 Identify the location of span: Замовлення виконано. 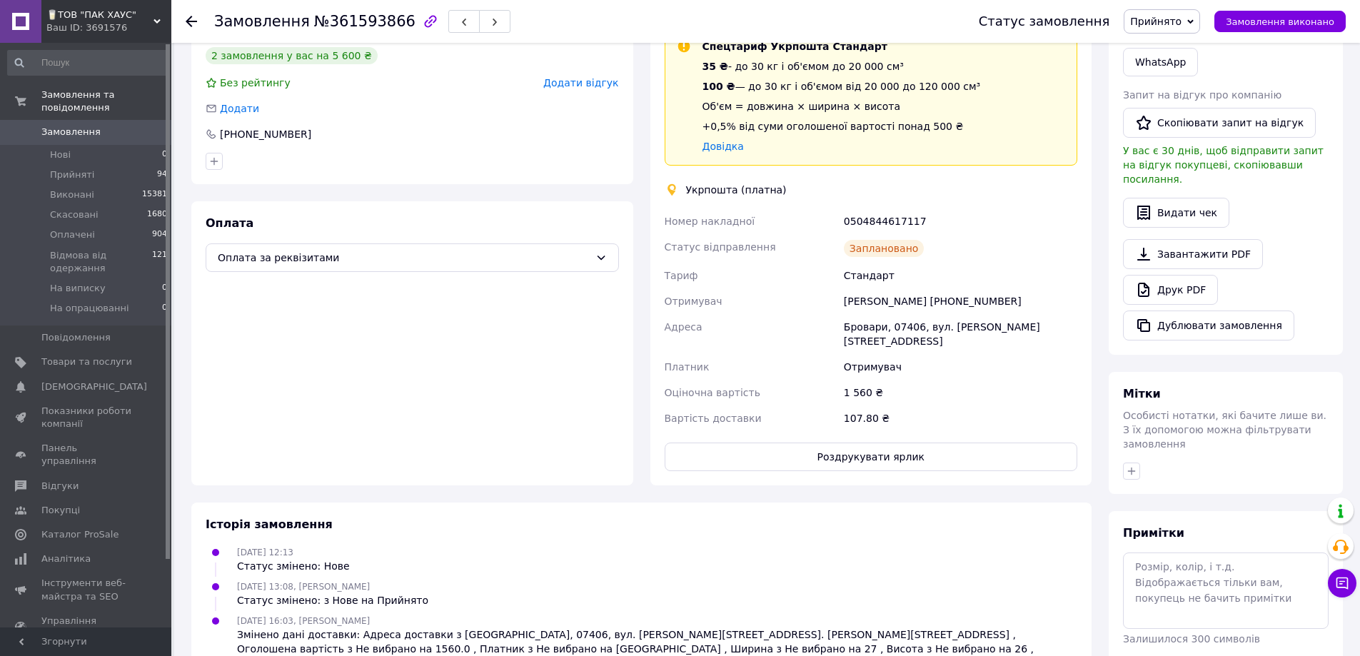
(1280, 21).